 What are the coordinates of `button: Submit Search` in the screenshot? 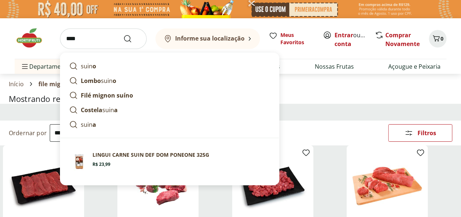 It's located at (132, 39).